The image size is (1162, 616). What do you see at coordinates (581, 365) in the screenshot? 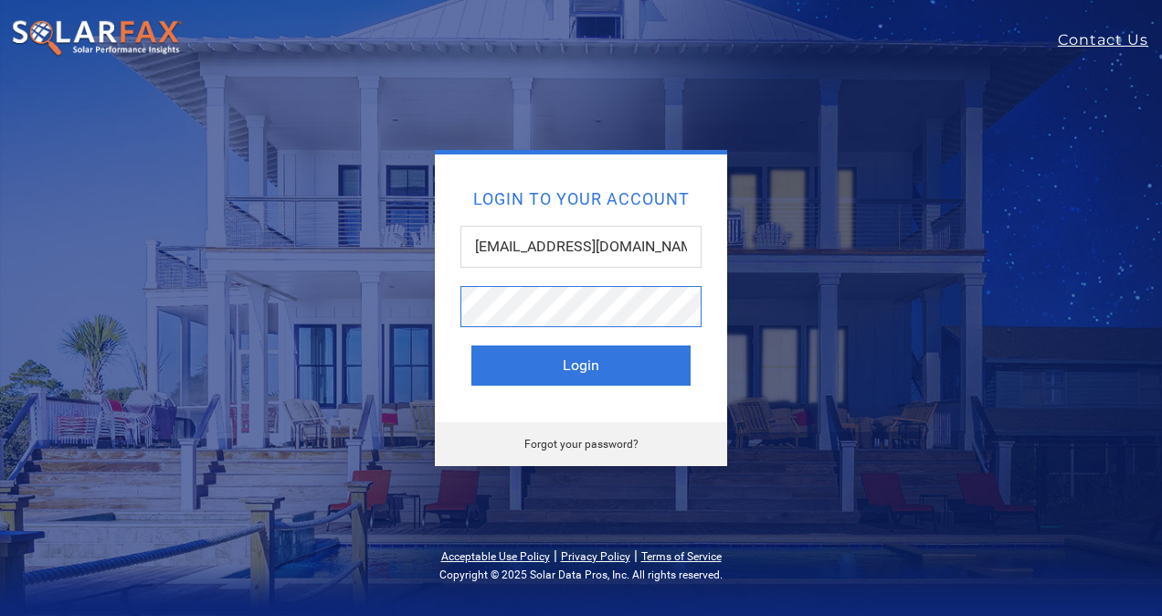
I see `button: Login` at bounding box center [581, 365].